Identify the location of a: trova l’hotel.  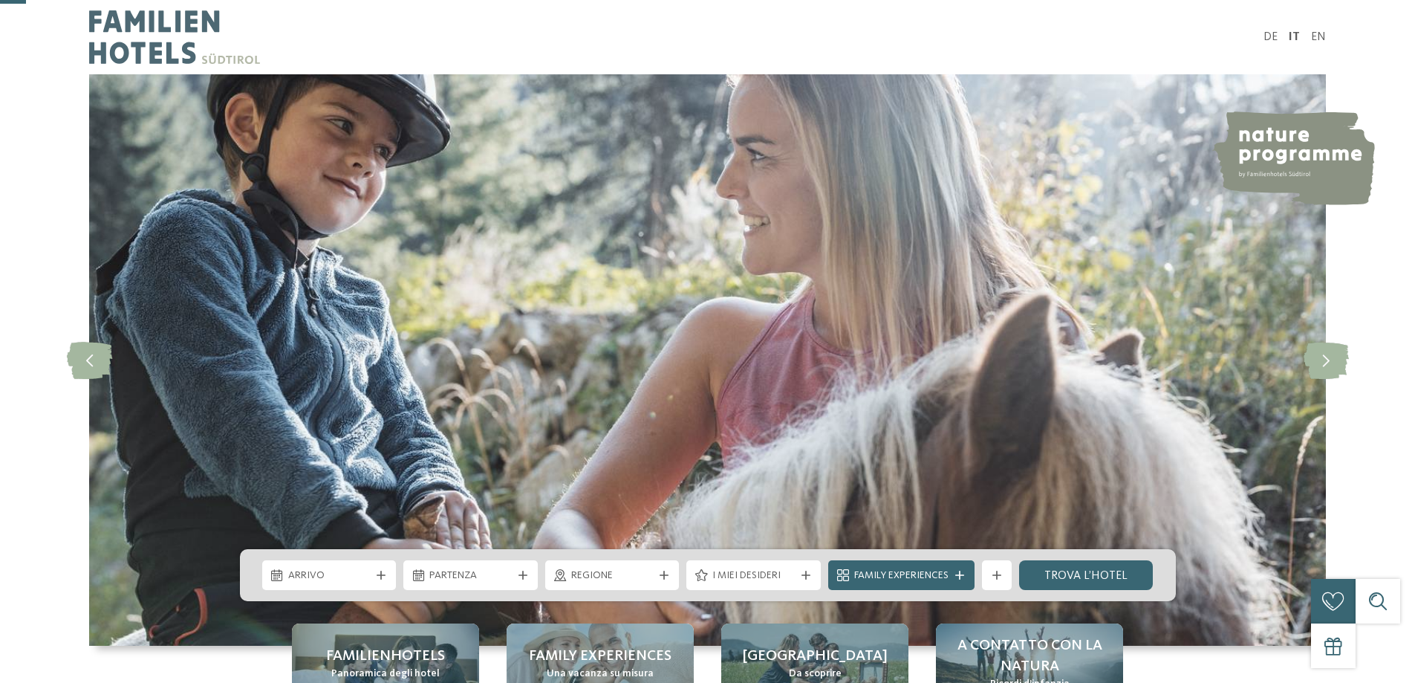
(1086, 575).